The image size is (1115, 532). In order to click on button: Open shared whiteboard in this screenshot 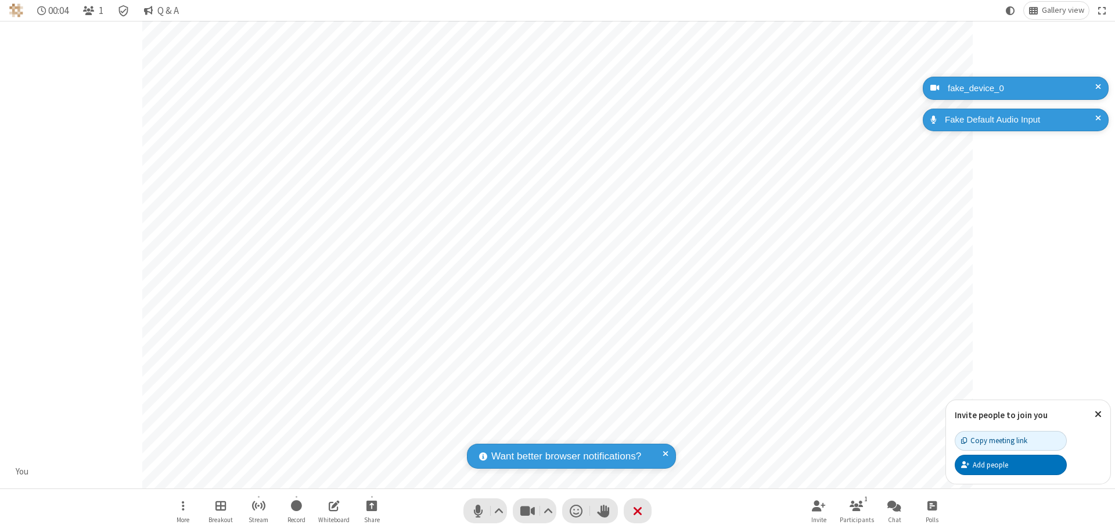, I will do `click(334, 510)`.